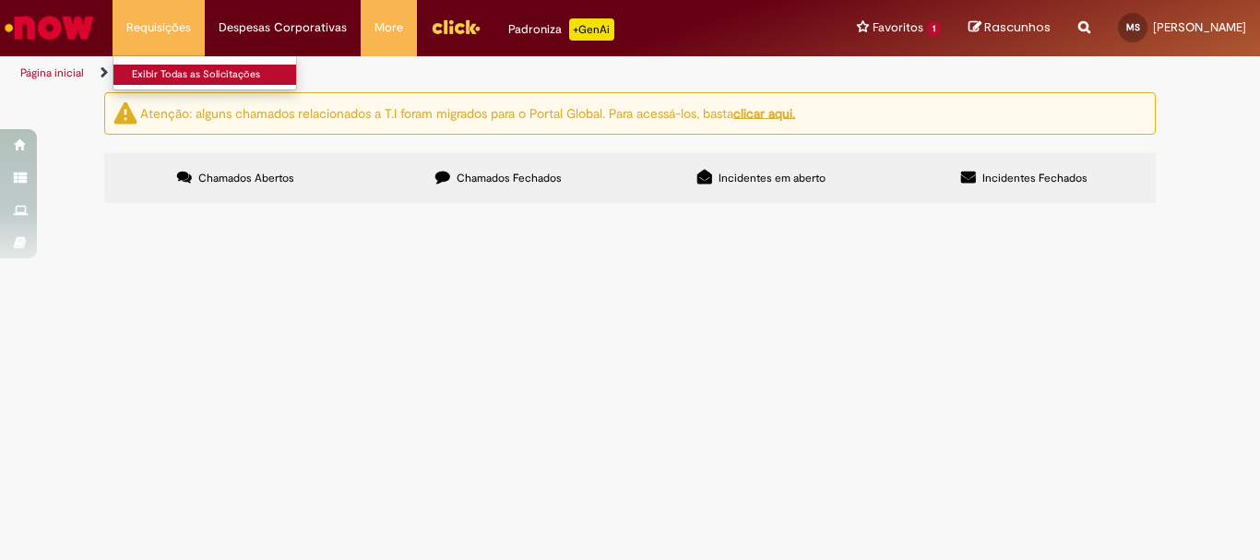 The width and height of the screenshot is (1260, 560). Describe the element at coordinates (456, 27) in the screenshot. I see `img: click_logo_yellow_360x200.png` at that location.